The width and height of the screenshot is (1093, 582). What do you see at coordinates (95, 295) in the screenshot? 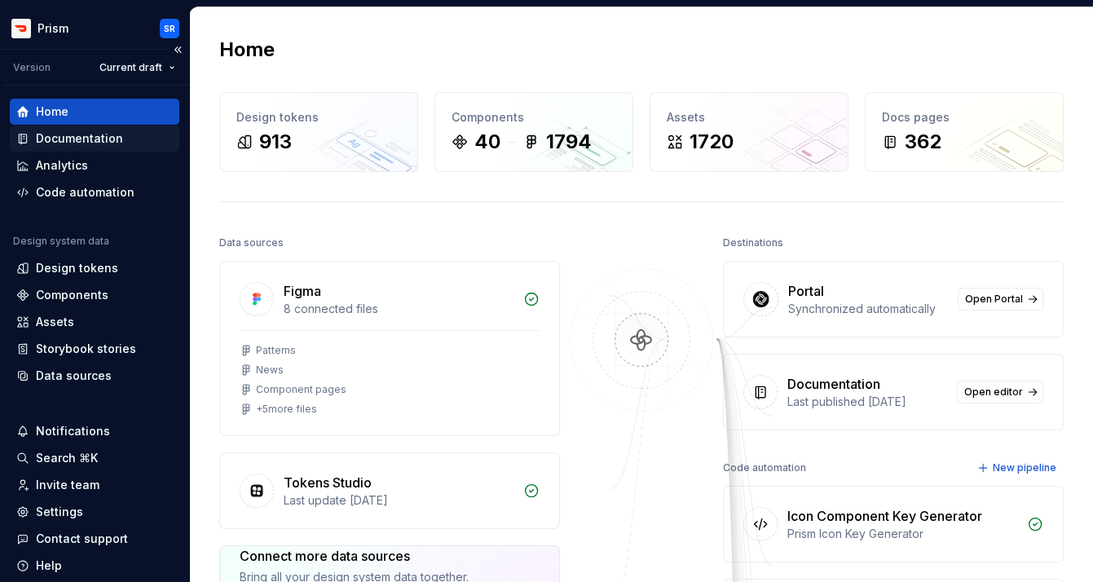
I see `a: Components` at bounding box center [95, 295].